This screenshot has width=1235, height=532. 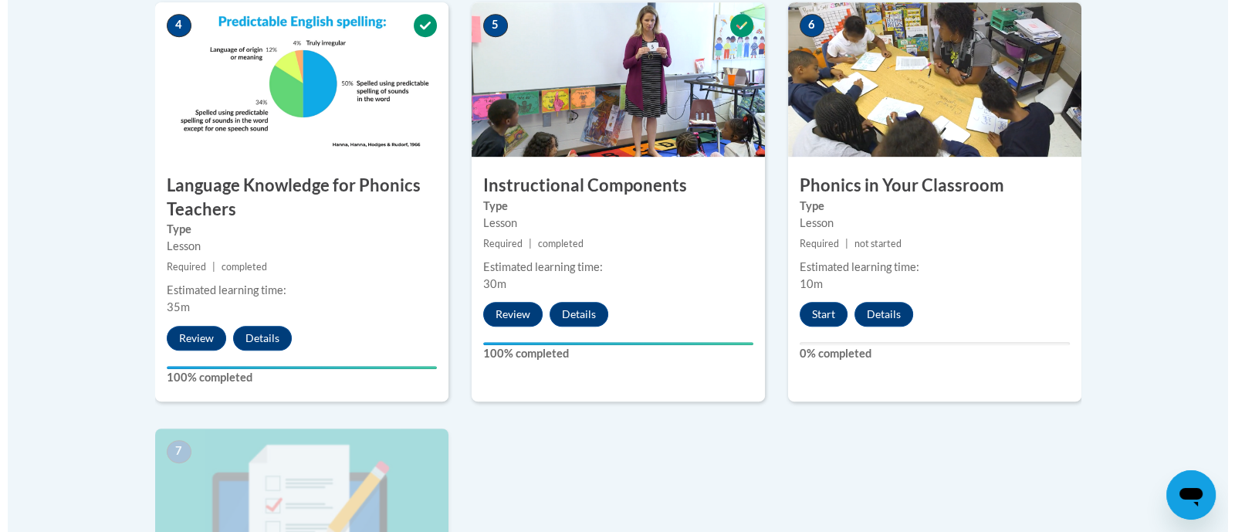 What do you see at coordinates (487, 283) in the screenshot?
I see `span: 30m` at bounding box center [487, 283].